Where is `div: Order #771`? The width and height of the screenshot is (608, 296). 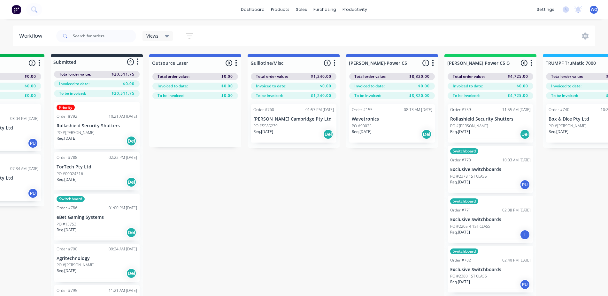
div: Order #771 is located at coordinates (460, 211).